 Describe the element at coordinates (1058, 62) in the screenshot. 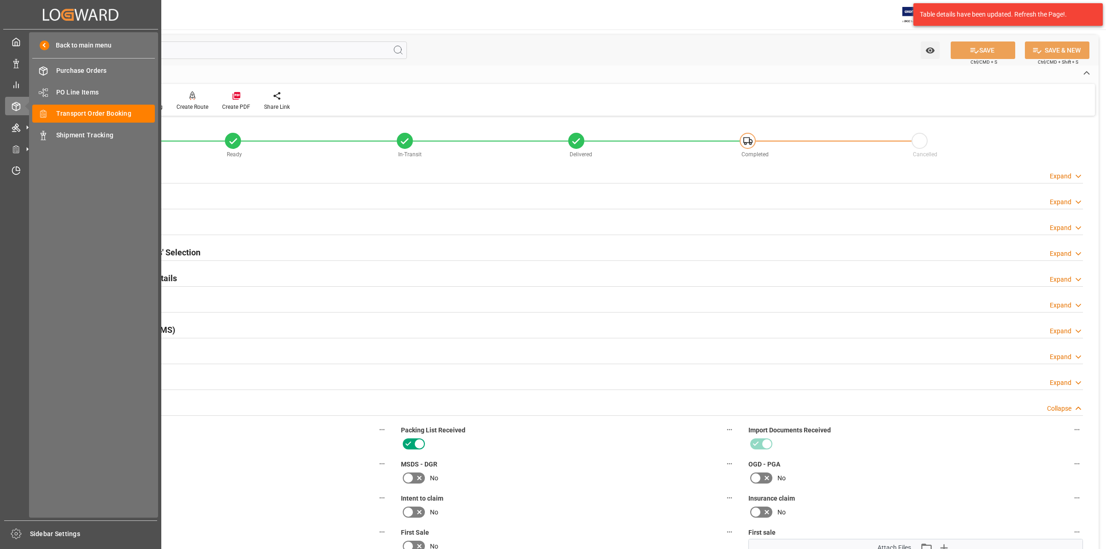

I see `span: Ctrl/CMD + Shift + S` at that location.